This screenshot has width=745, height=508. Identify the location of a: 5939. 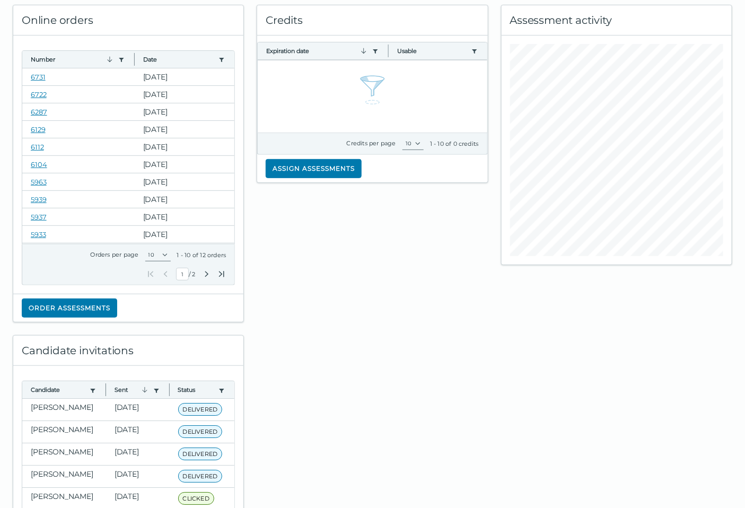
(39, 199).